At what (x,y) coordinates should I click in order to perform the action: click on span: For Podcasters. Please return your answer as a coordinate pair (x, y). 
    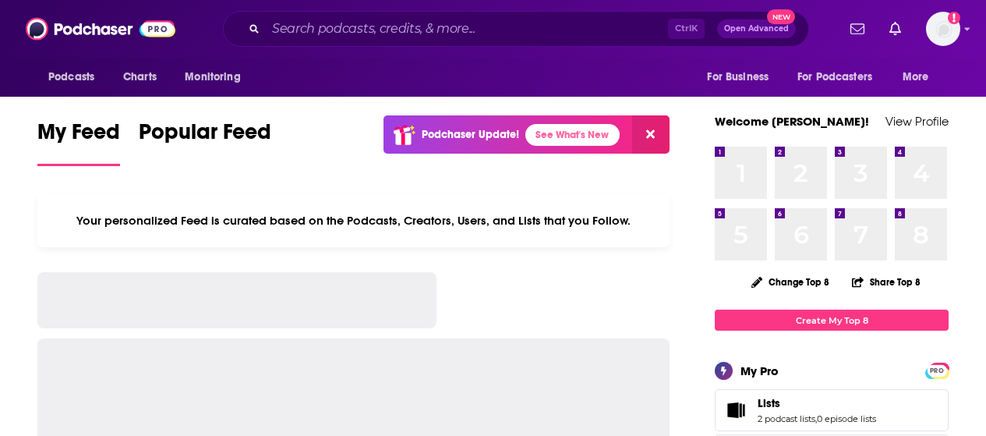
    Looking at the image, I should click on (835, 77).